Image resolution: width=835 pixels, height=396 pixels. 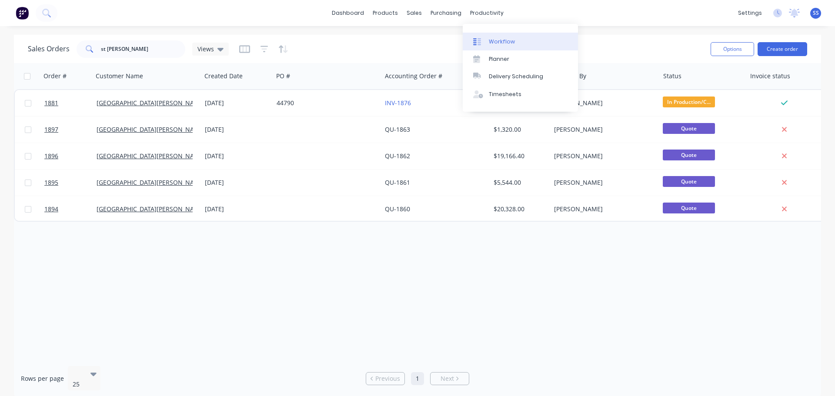 What do you see at coordinates (732, 49) in the screenshot?
I see `button: Options` at bounding box center [732, 49].